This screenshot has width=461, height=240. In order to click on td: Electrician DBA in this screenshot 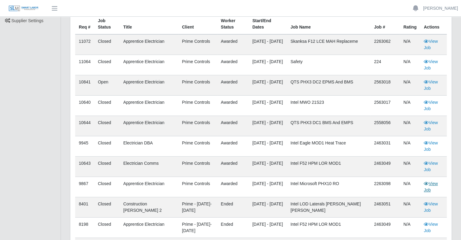, I will do `click(149, 146)`.